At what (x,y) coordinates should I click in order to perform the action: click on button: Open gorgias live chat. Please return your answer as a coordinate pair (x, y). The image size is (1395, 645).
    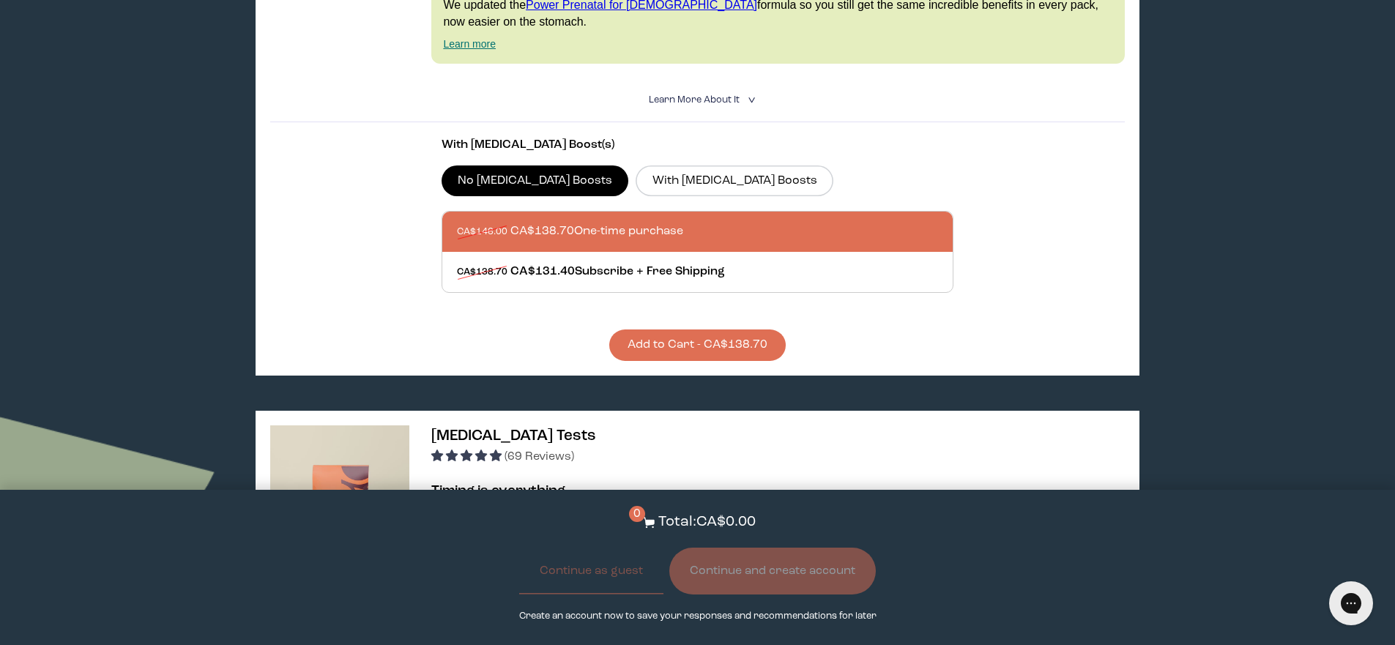
    Looking at the image, I should click on (29, 27).